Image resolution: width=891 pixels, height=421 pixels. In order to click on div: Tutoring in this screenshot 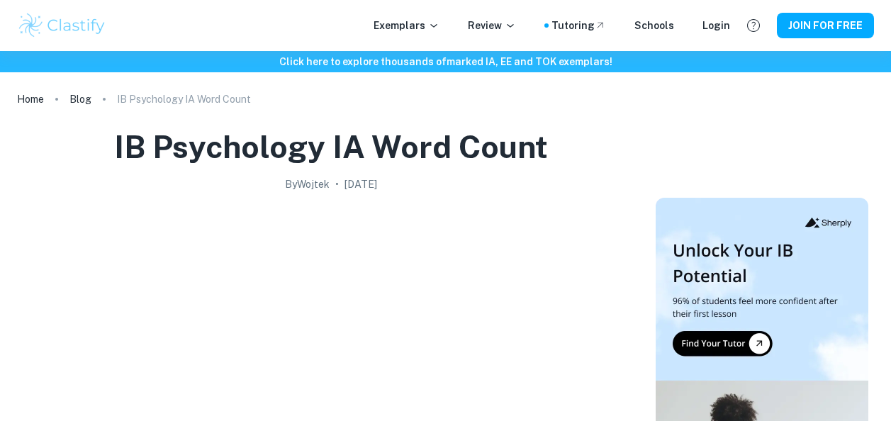, I will do `click(578, 26)`.